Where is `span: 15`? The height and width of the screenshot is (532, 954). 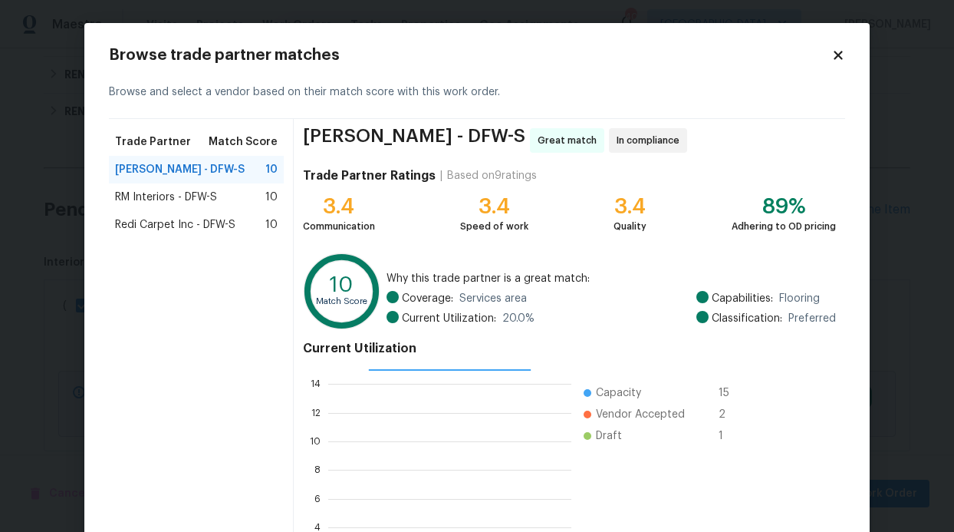
span: 15 is located at coordinates (731, 393).